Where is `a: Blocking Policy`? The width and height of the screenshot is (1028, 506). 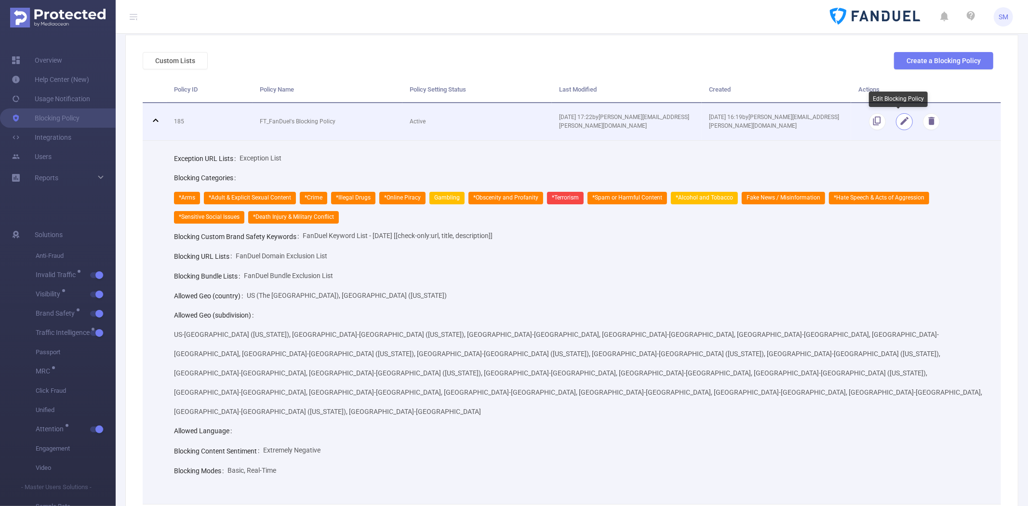
a: Blocking Policy is located at coordinates (45, 118).